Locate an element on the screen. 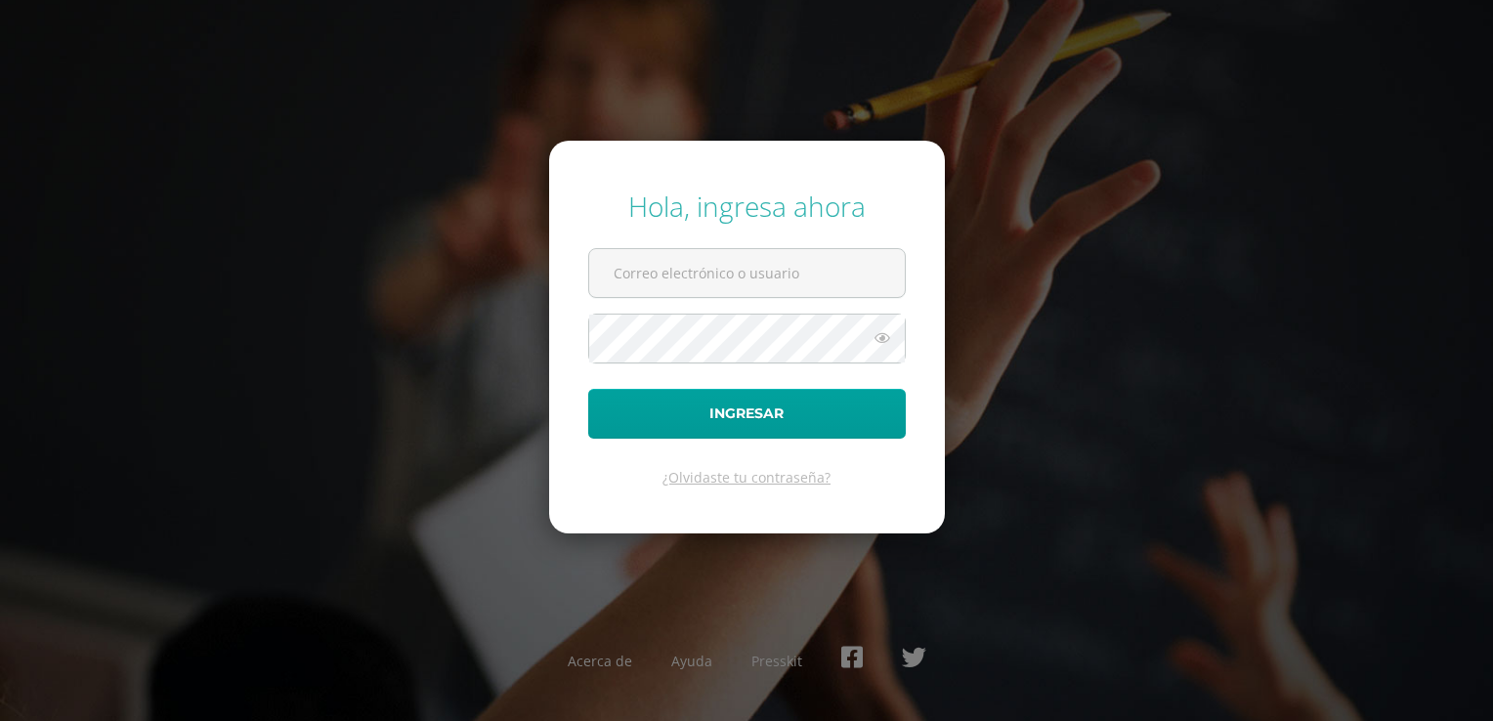 The height and width of the screenshot is (721, 1493). a: Presskit is located at coordinates (777, 660).